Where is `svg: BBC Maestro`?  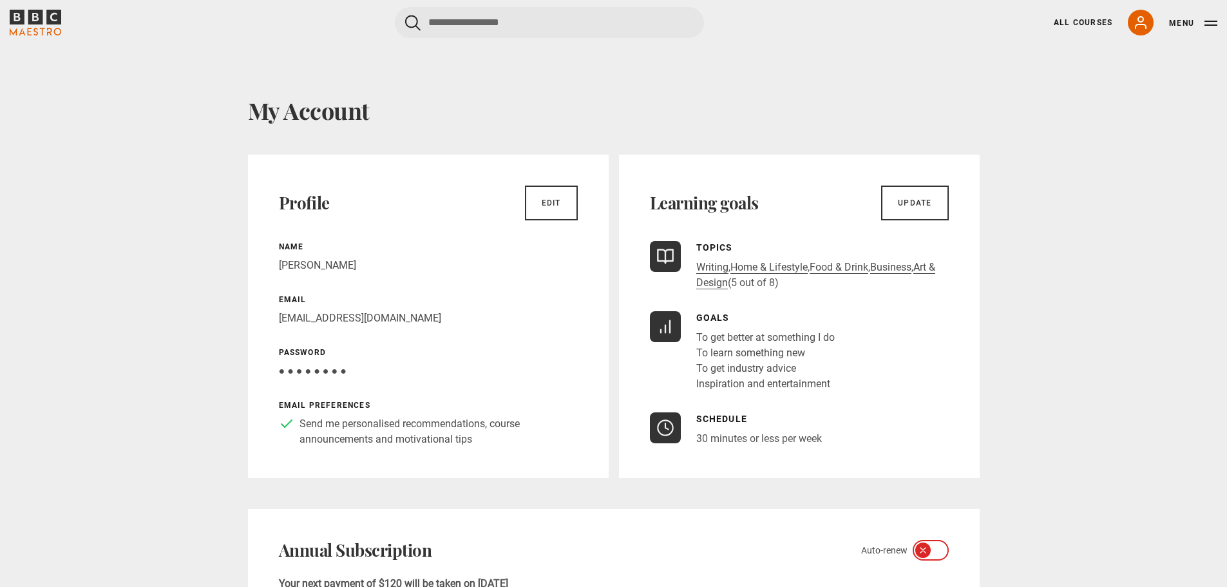 svg: BBC Maestro is located at coordinates (35, 23).